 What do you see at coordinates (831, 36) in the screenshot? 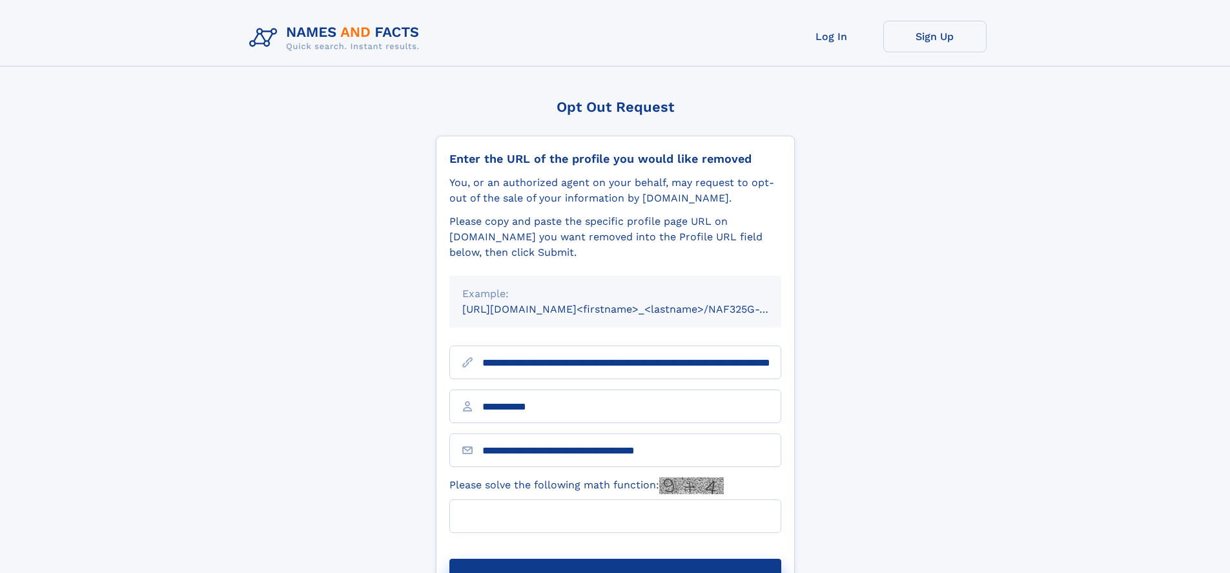
I see `a: Log In` at bounding box center [831, 36].